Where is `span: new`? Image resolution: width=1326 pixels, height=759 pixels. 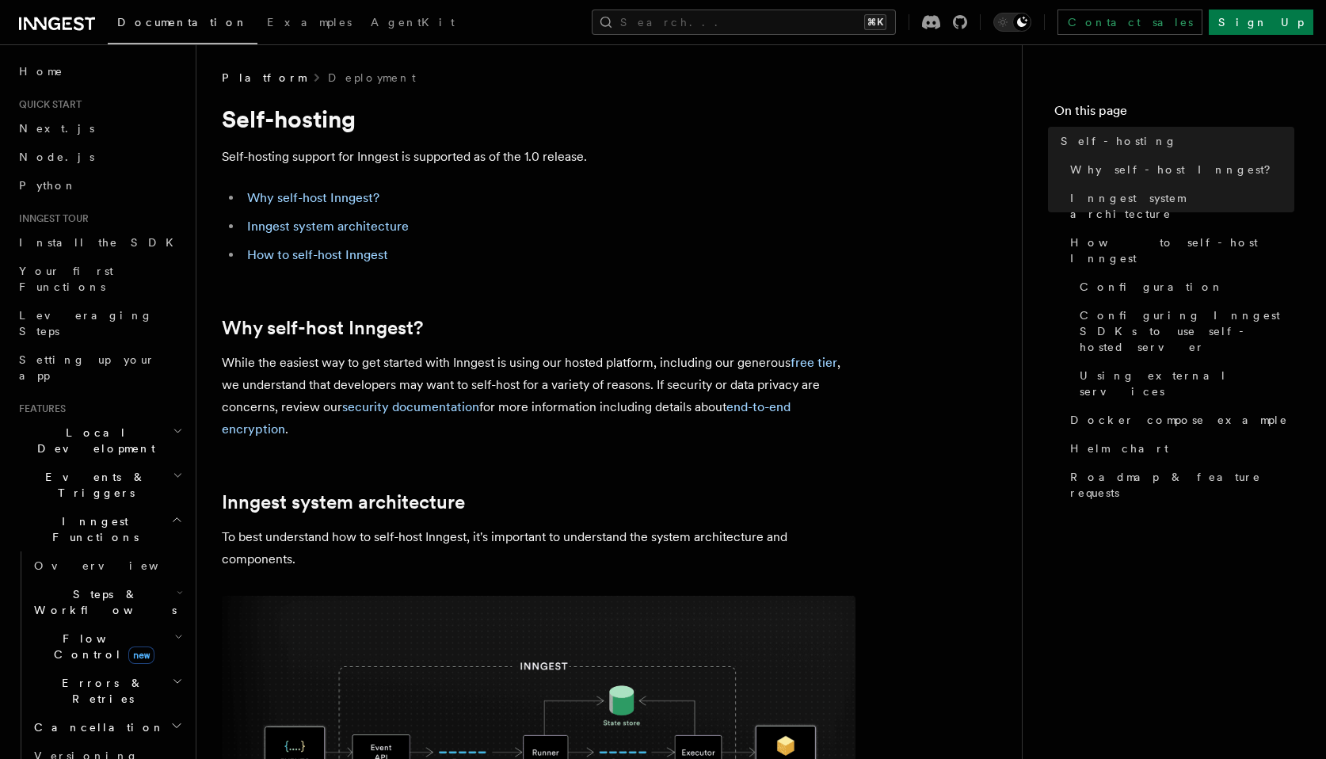
span: new is located at coordinates (141, 655).